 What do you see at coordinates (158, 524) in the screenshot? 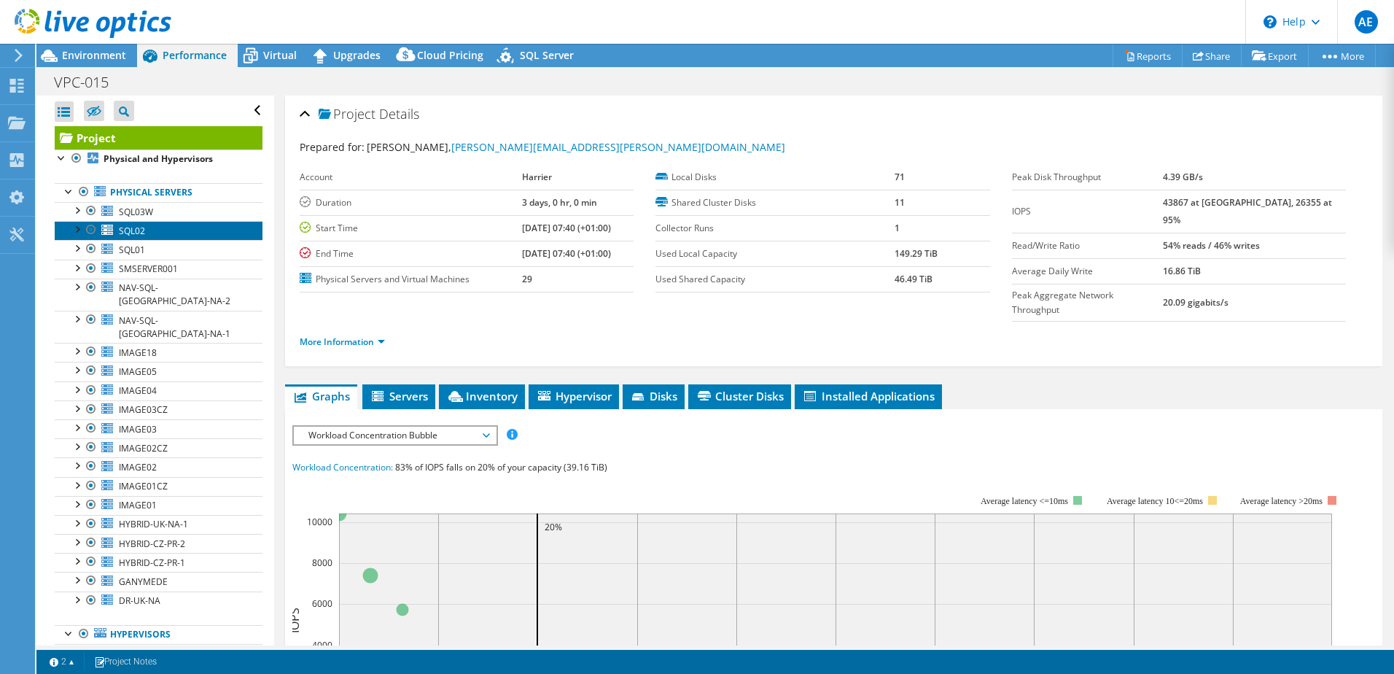
I see `a: HYBRID-UK-NA-1` at bounding box center [158, 524].